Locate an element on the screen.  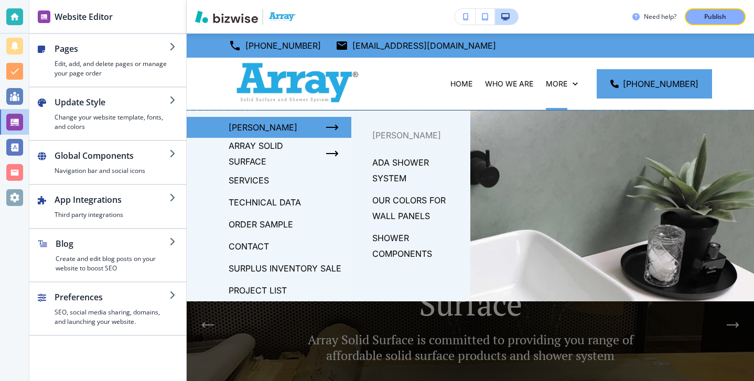
h2: Pages is located at coordinates (112, 49).